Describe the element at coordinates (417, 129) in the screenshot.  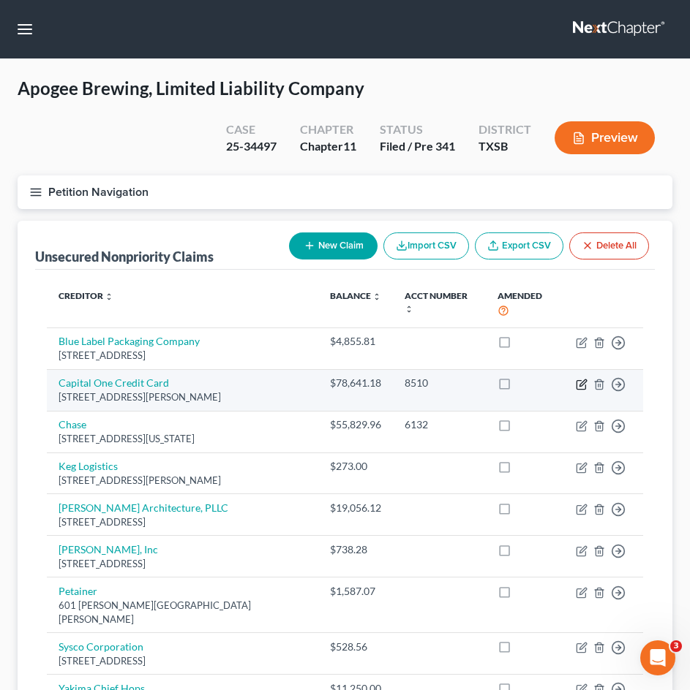
I see `div: Status` at that location.